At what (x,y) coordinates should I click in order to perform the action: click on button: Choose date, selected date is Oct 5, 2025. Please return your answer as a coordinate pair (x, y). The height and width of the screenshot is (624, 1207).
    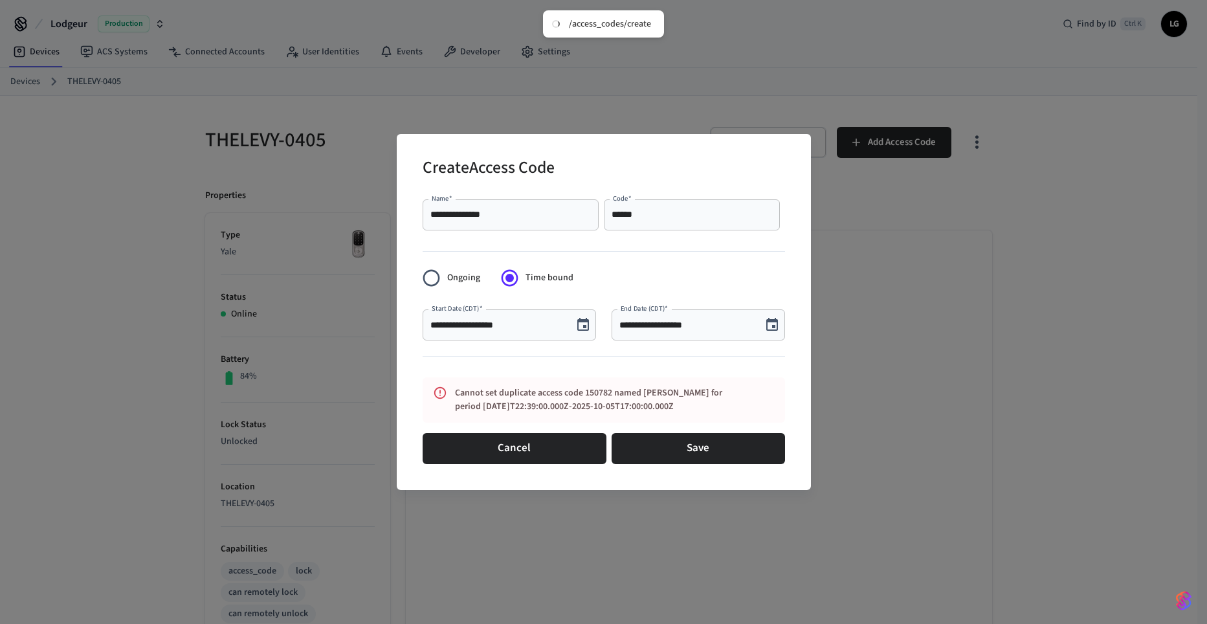
    Looking at the image, I should click on (772, 325).